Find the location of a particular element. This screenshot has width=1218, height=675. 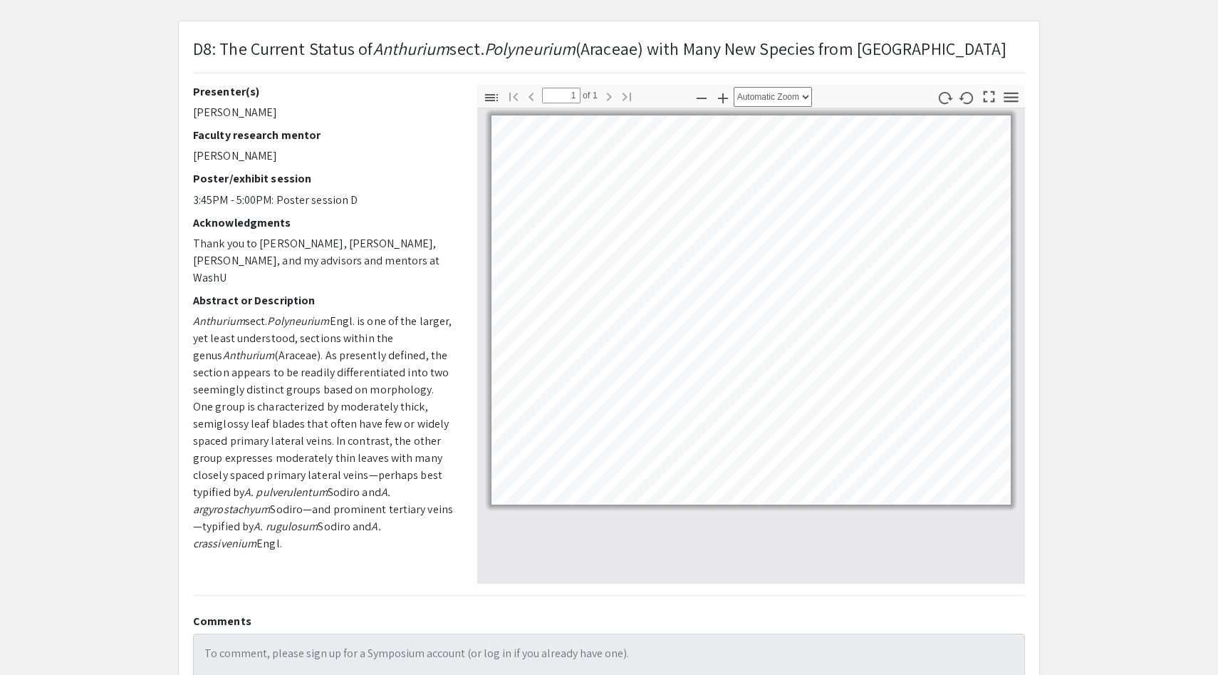

select: Zoom is located at coordinates (773, 97).